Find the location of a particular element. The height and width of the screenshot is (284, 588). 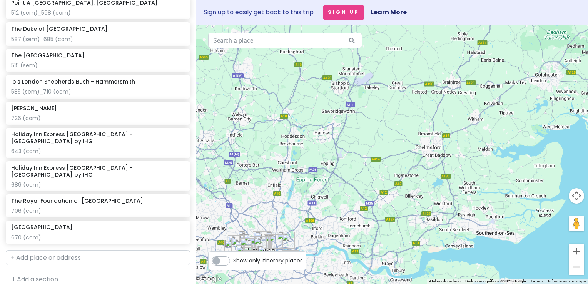

div: 726 (com) is located at coordinates (98, 118).